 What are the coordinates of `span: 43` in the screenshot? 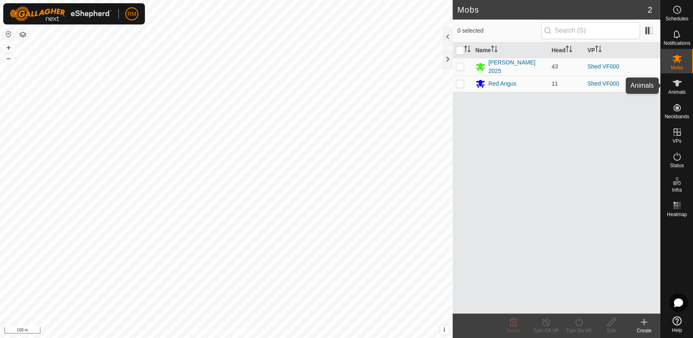 It's located at (555, 67).